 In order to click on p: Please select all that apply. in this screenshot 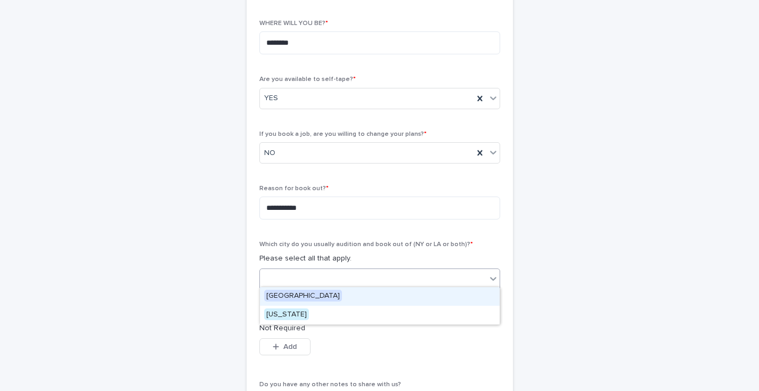, I will do `click(380, 258)`.